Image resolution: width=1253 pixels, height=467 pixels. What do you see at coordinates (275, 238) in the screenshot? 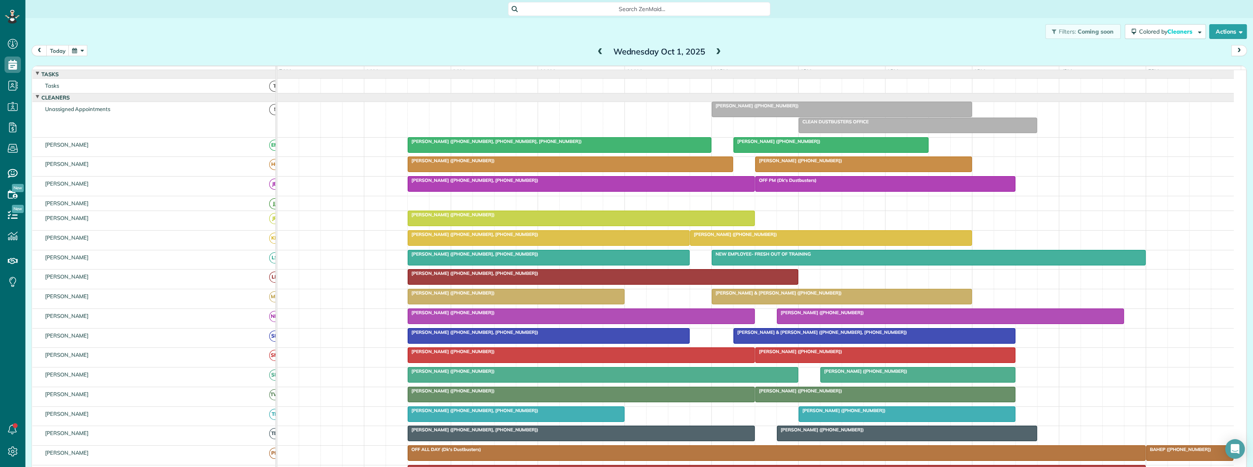
I see `span: KB` at bounding box center [275, 238].